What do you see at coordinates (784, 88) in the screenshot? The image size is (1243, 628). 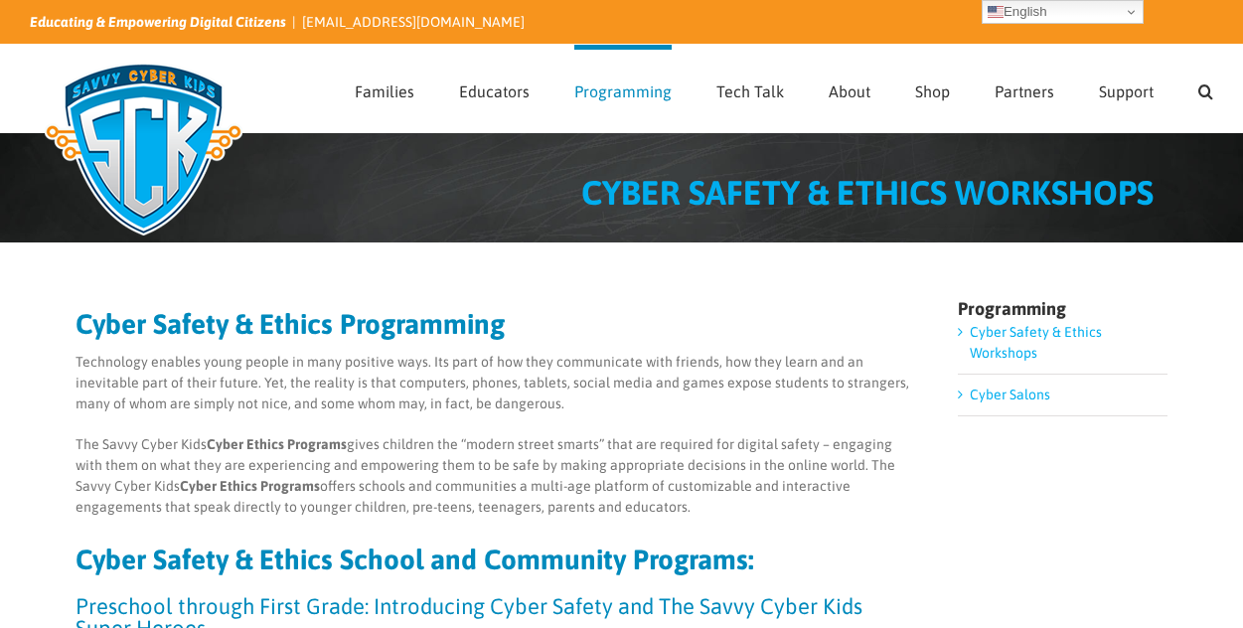 I see `nav: Main Menu` at bounding box center [784, 88].